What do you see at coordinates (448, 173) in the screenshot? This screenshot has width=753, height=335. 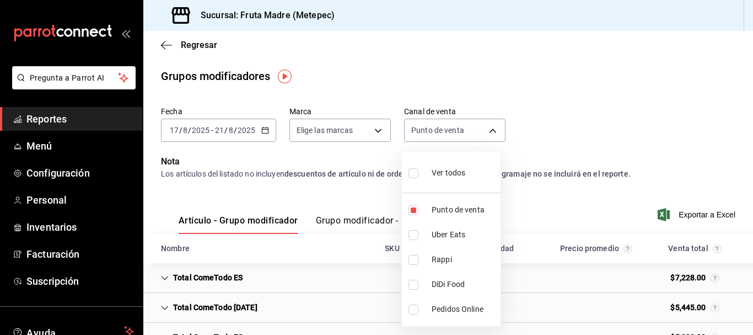 I see `span: Ver todos` at bounding box center [448, 173].